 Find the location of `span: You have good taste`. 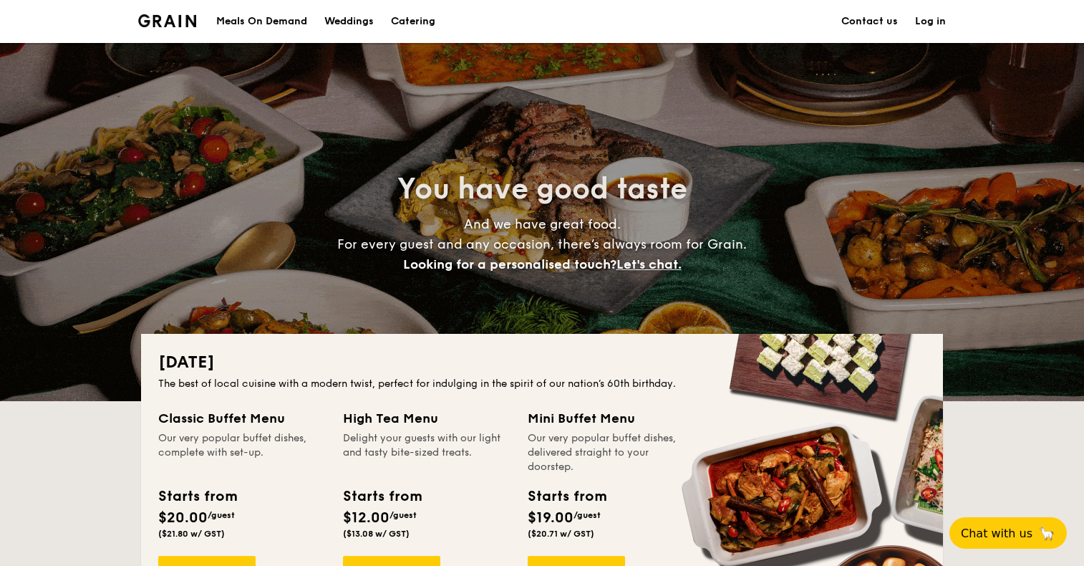

span: You have good taste is located at coordinates (542, 189).